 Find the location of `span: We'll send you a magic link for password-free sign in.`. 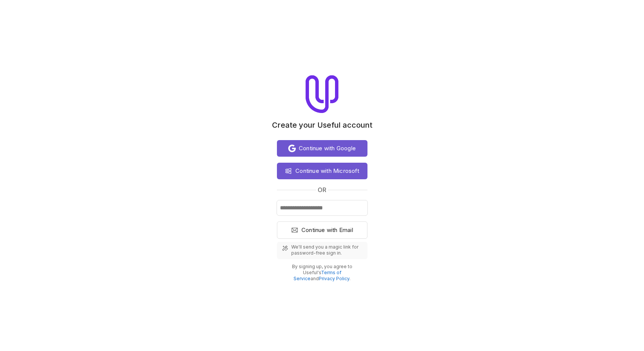

span: We'll send you a magic link for password-free sign in. is located at coordinates (327, 250).